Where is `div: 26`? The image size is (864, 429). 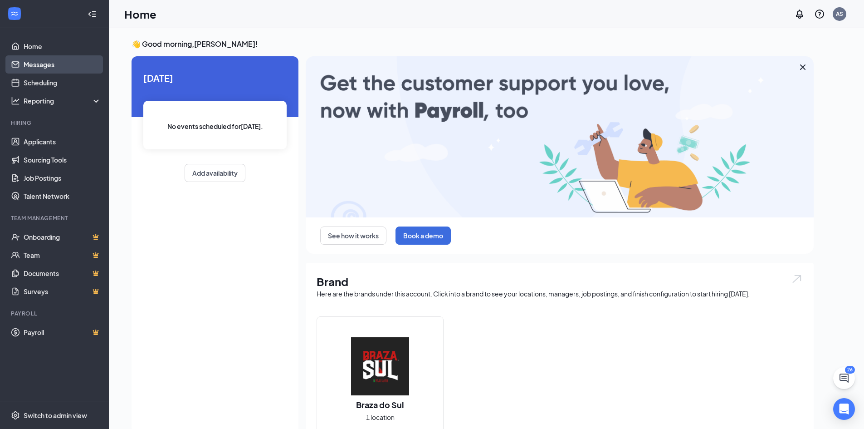
div: 26 is located at coordinates (850, 369).